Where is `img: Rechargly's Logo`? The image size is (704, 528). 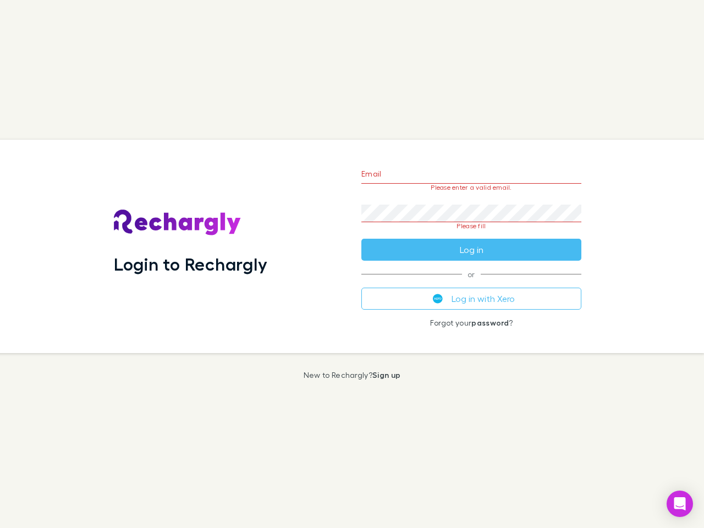 img: Rechargly's Logo is located at coordinates (178, 223).